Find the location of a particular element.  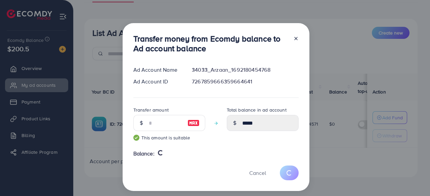

span: Balance: is located at coordinates (144, 154).